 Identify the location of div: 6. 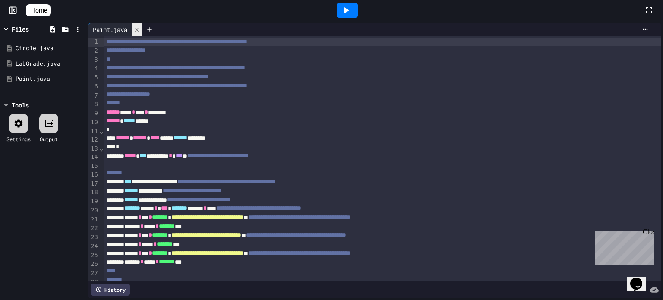
(94, 87).